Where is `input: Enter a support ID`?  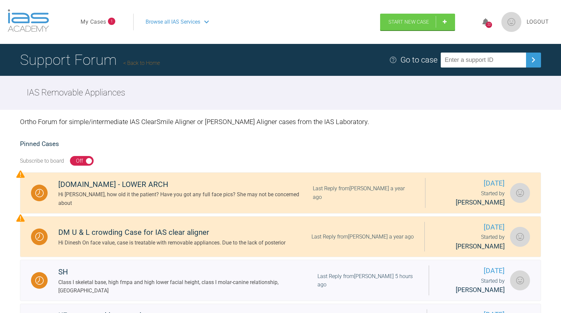 input: Enter a support ID is located at coordinates (483, 60).